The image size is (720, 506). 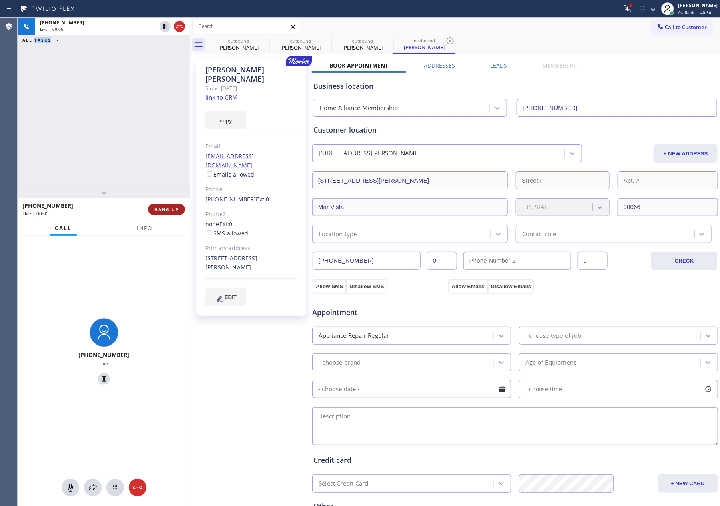 What do you see at coordinates (694, 12) in the screenshot?
I see `span: Available | 40:54` at bounding box center [694, 12].